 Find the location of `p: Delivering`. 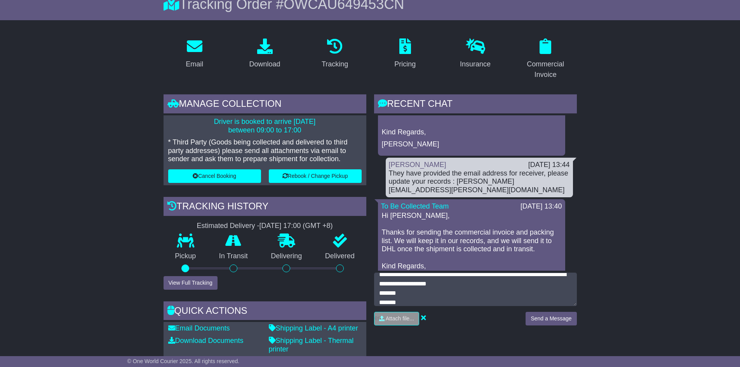

p: Delivering is located at coordinates (287, 256).